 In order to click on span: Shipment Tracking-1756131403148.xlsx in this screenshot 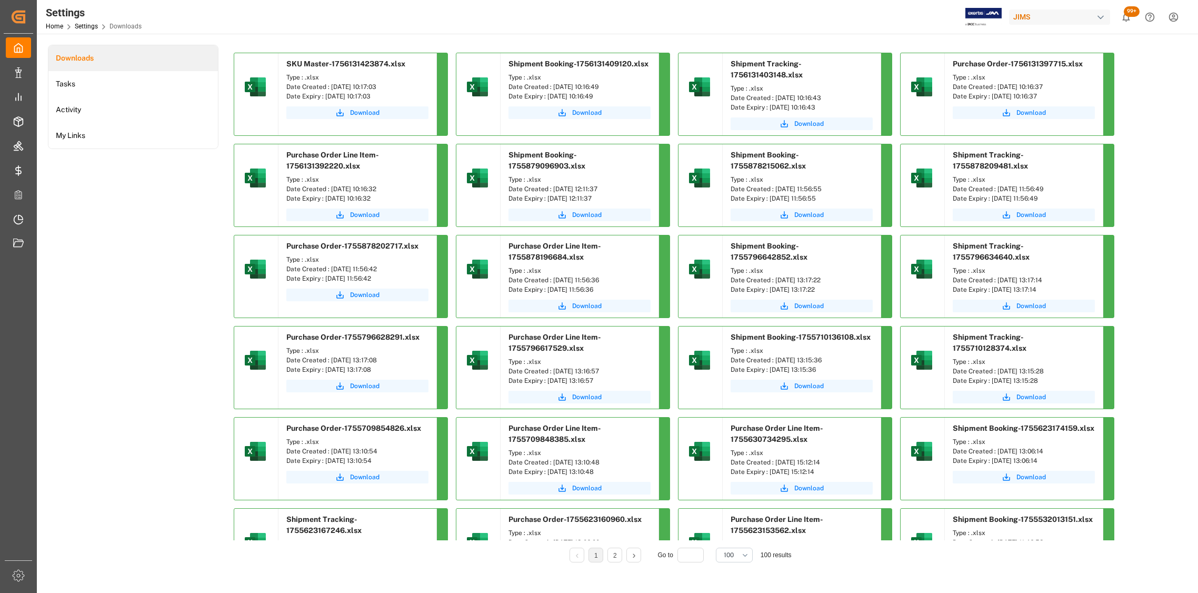, I will do `click(767, 69)`.